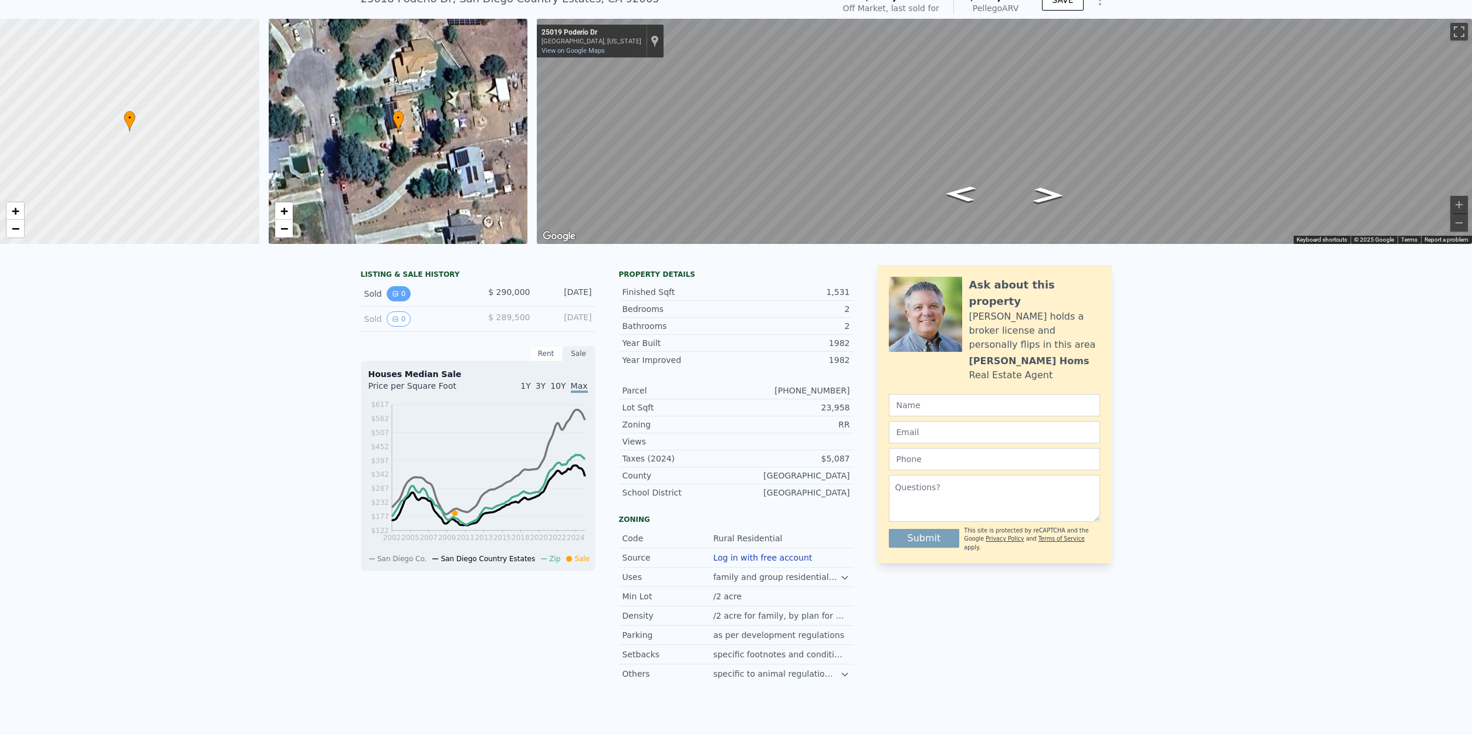 Image resolution: width=1472 pixels, height=750 pixels. Describe the element at coordinates (736, 275) in the screenshot. I see `div: Property details` at that location.